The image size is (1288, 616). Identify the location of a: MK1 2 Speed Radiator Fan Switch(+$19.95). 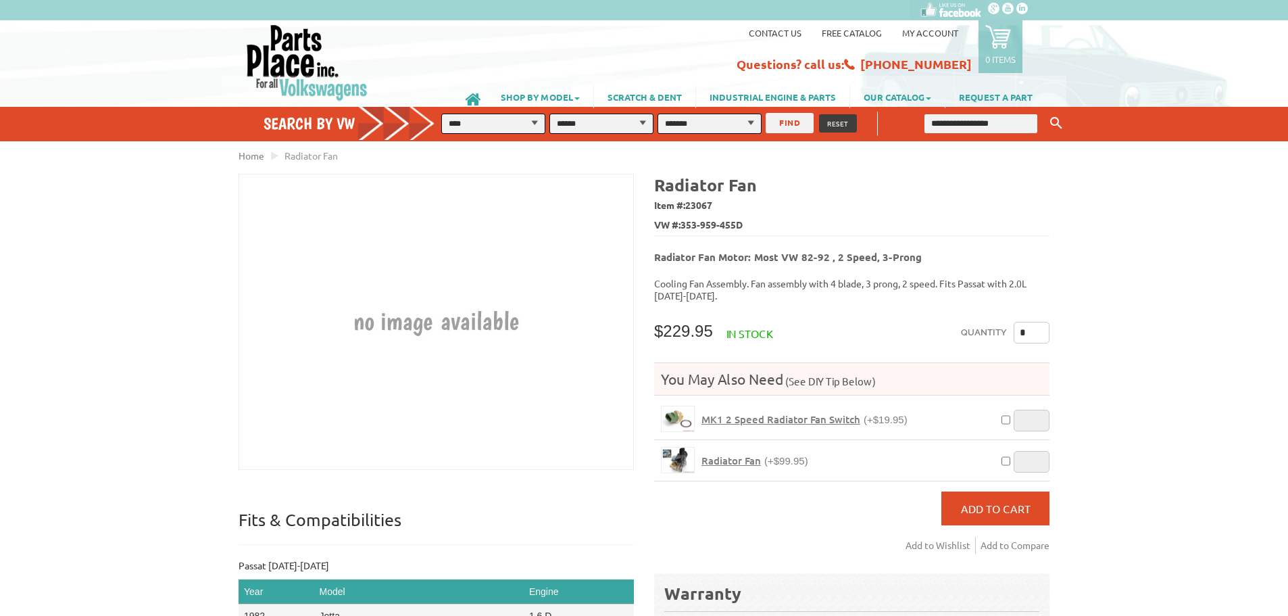
(804, 419).